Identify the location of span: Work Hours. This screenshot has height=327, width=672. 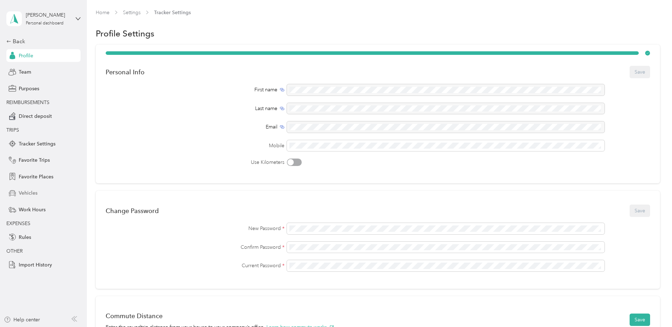
(32, 209).